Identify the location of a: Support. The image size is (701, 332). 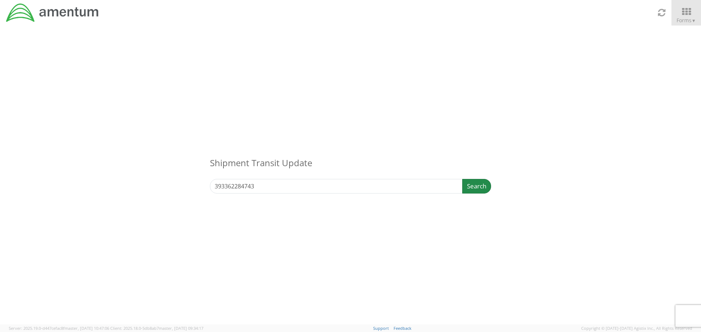
(381, 328).